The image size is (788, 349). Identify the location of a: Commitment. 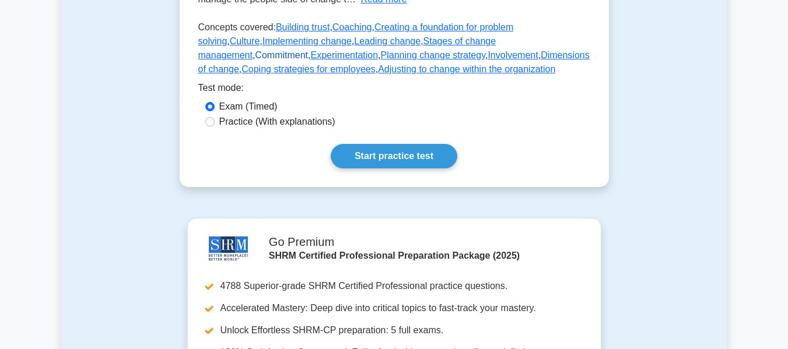
(281, 55).